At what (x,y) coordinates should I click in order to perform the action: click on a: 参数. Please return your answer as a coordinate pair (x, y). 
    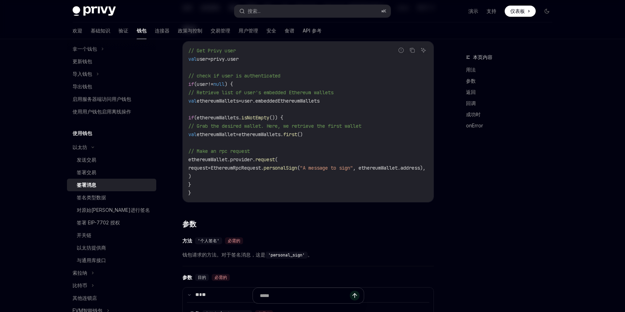
    Looking at the image, I should click on (512, 81).